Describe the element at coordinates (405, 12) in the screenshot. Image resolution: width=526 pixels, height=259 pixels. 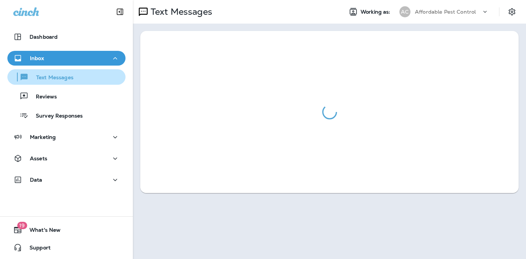
I see `div: AC` at that location.